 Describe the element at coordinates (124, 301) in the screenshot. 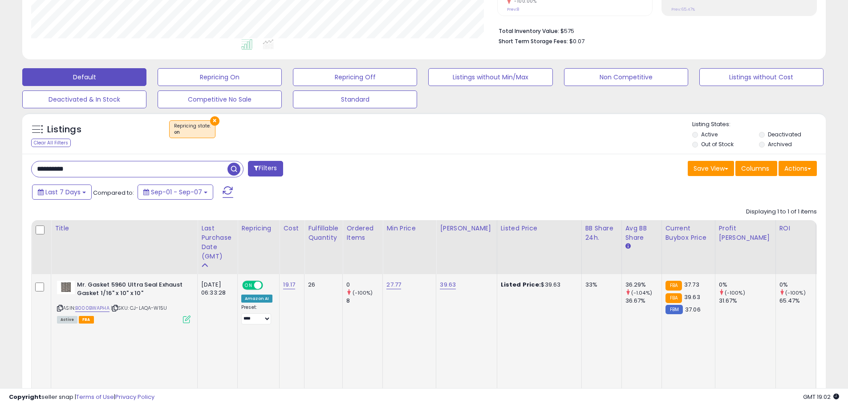

I see `div: ASIN:` at that location.